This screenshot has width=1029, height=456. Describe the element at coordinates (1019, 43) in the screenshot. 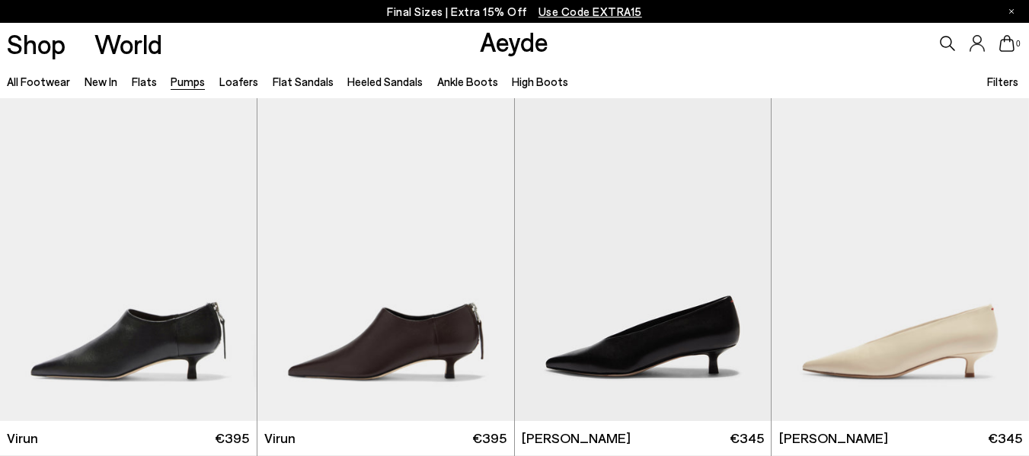

I see `span: 0` at that location.